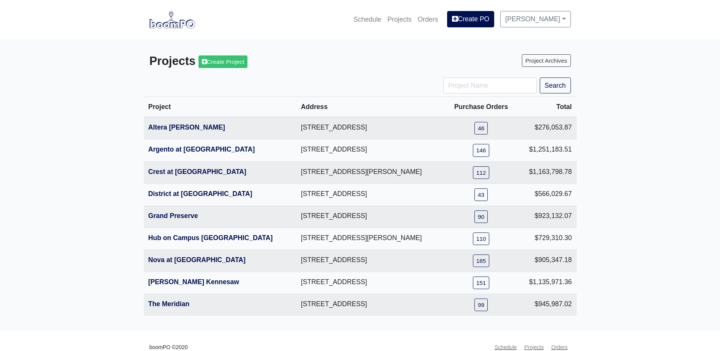  I want to click on a: 90, so click(481, 216).